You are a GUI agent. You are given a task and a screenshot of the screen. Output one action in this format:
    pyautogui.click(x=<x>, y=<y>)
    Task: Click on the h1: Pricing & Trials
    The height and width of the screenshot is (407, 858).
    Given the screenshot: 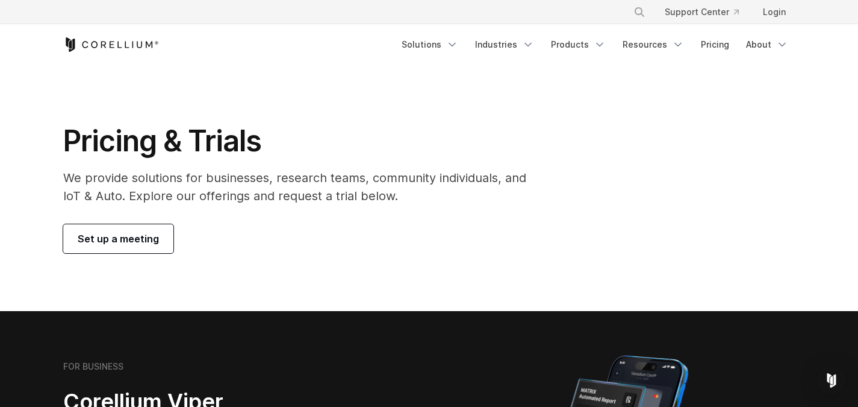 What is the action you would take?
    pyautogui.click(x=303, y=141)
    